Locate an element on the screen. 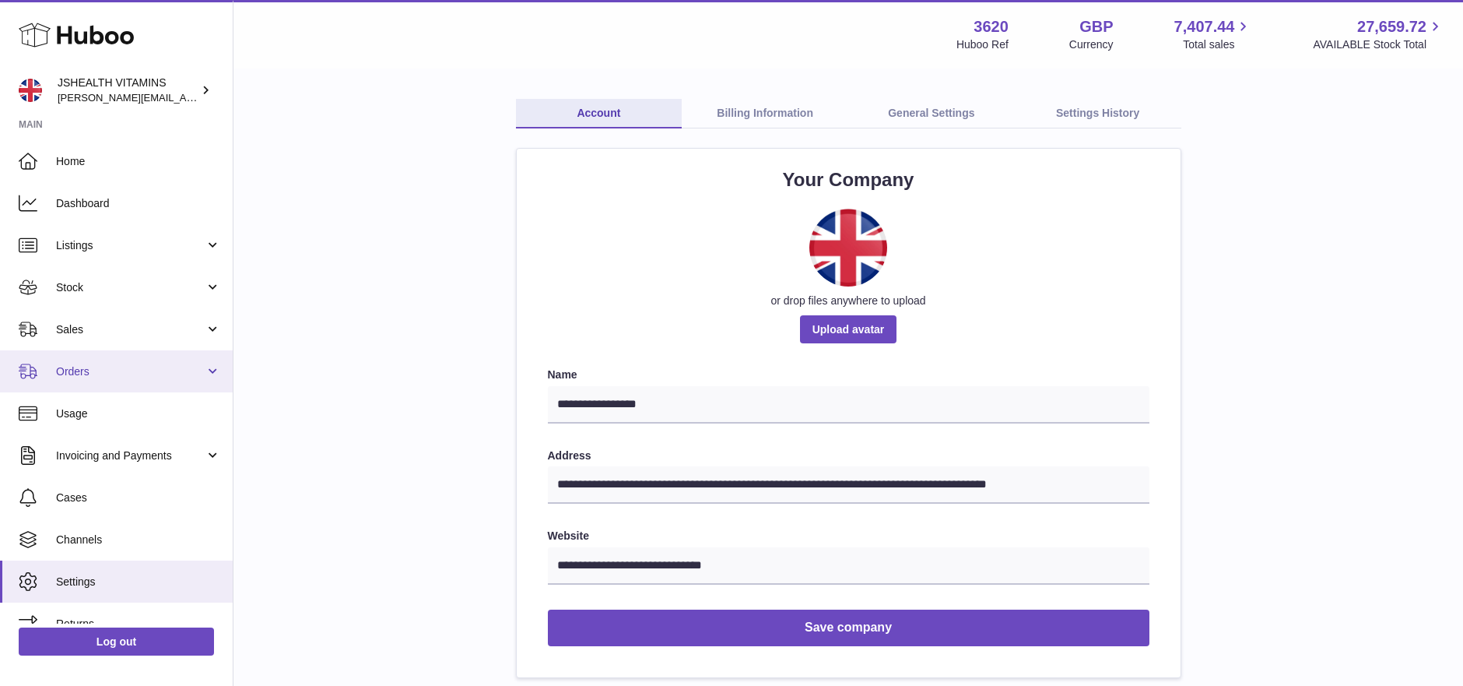 The height and width of the screenshot is (686, 1463). span: 27,659.72 is located at coordinates (1392, 26).